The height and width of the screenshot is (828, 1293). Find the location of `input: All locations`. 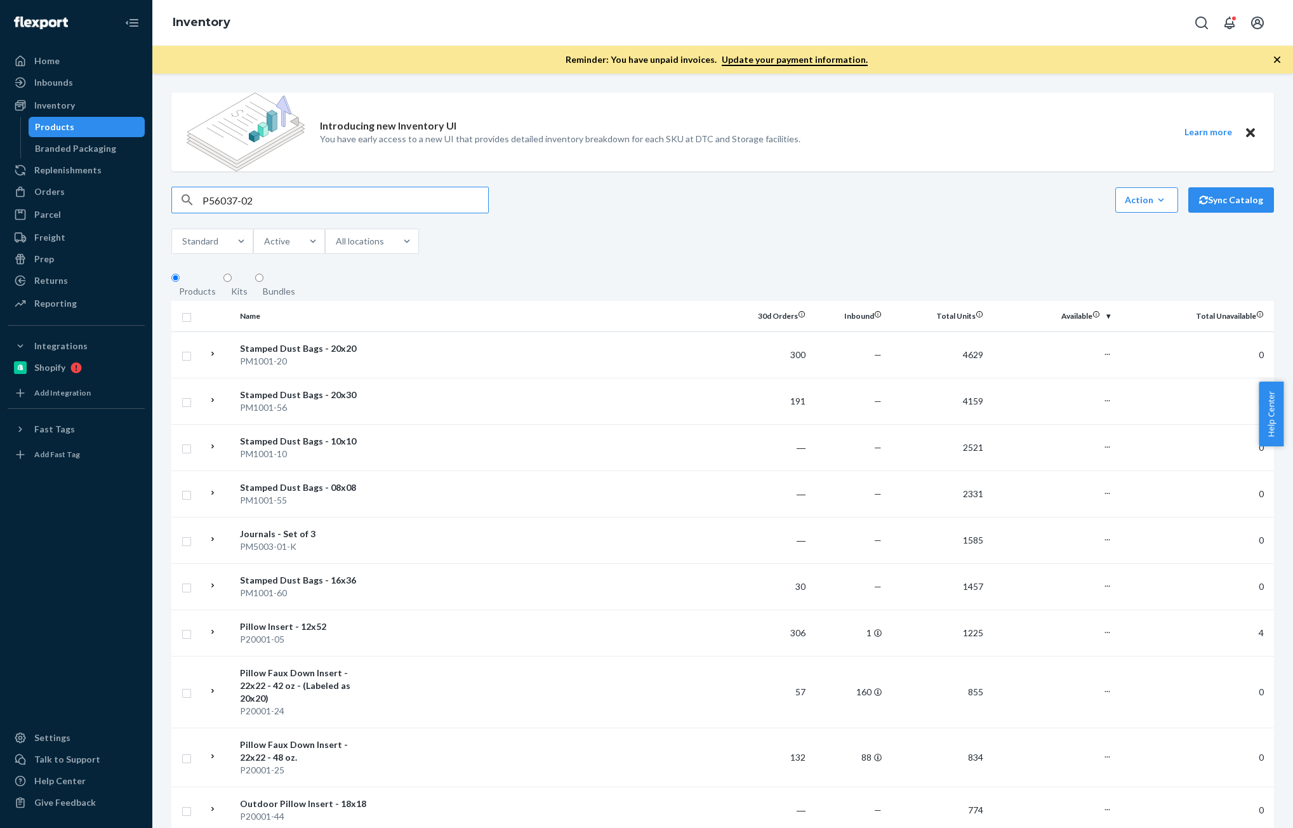

input: All locations is located at coordinates (385, 241).